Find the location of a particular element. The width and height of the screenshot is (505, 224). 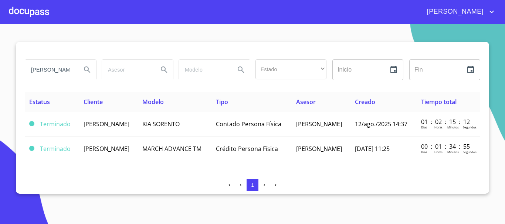

p: 00 : 01 : 34 : 55 is located at coordinates (446, 147).